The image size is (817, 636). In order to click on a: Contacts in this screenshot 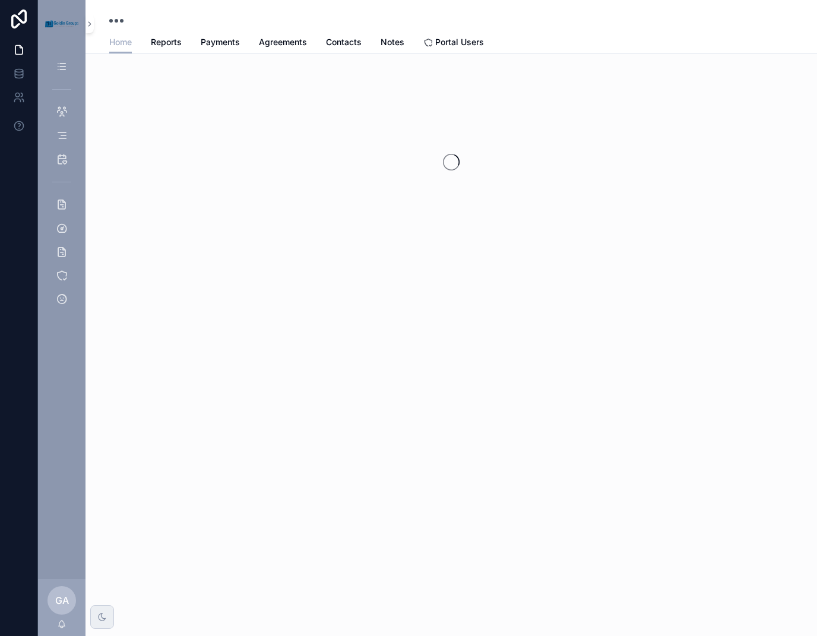, I will do `click(344, 43)`.